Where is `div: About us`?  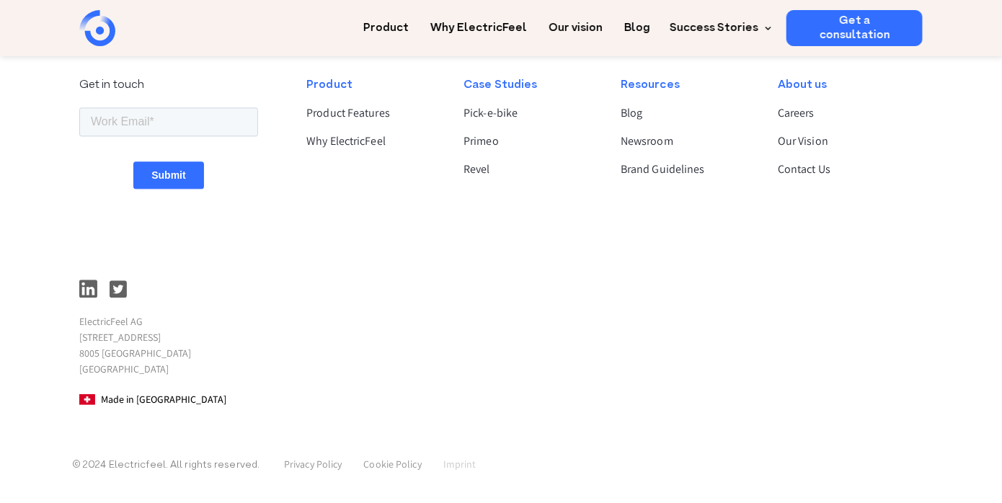
div: About us is located at coordinates (844, 85).